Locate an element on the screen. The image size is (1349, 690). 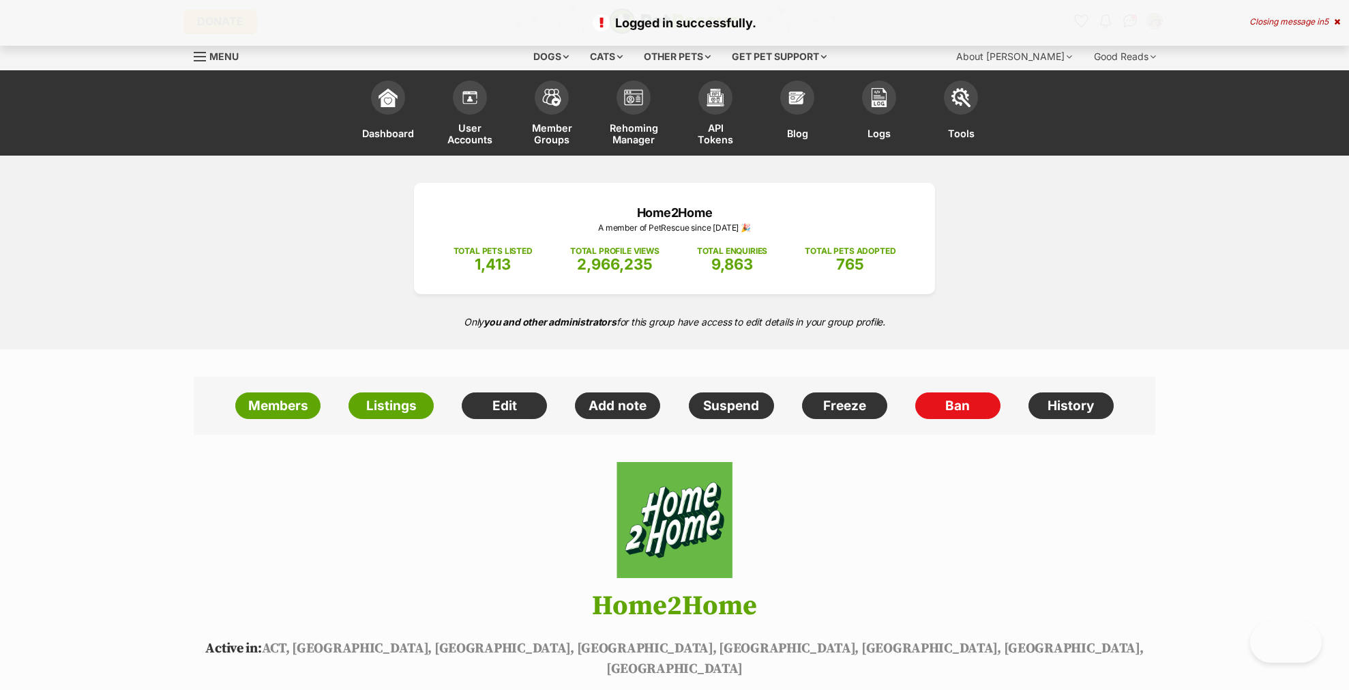
a: Members is located at coordinates (278, 406).